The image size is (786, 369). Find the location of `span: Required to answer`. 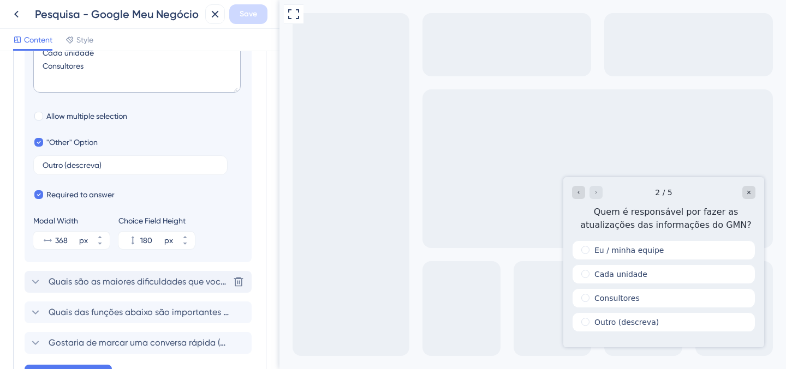

span: Required to answer is located at coordinates (80, 195).